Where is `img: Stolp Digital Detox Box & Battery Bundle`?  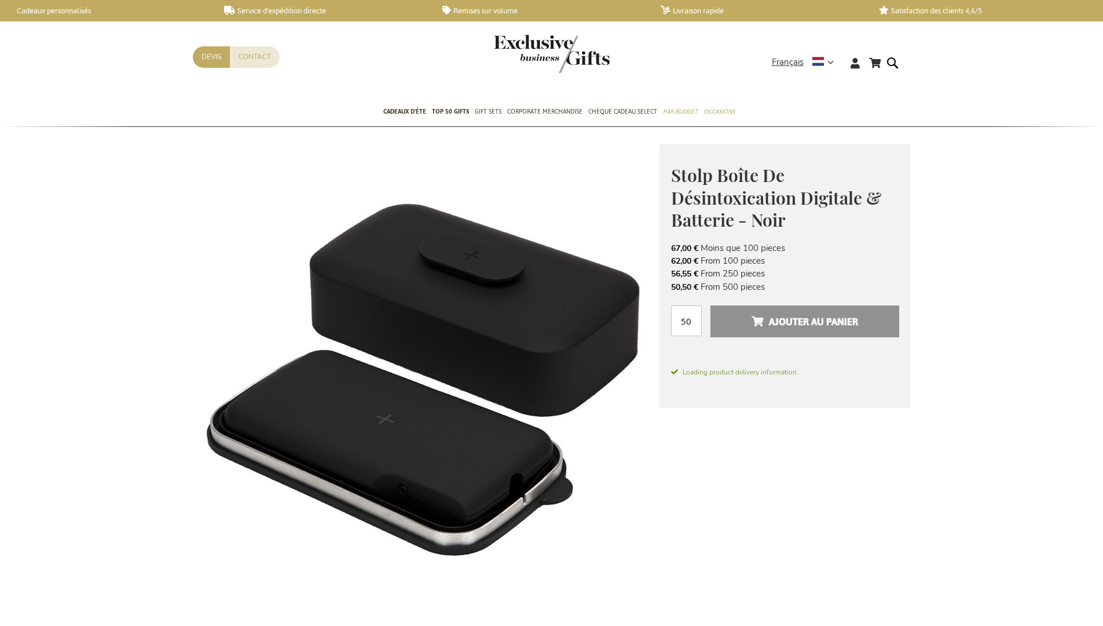
img: Stolp Digital Detox Box & Battery Bundle is located at coordinates (426, 378).